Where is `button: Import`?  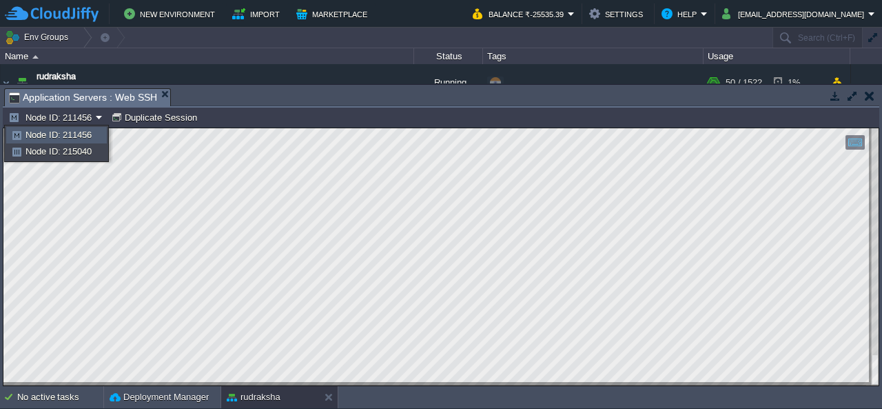
button: Import is located at coordinates (258, 14).